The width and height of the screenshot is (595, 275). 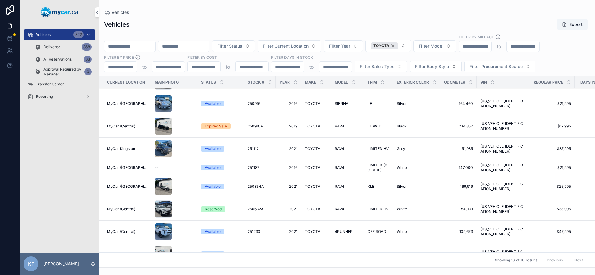 What do you see at coordinates (59, 35) in the screenshot?
I see `a: Vehicles322` at bounding box center [59, 35].